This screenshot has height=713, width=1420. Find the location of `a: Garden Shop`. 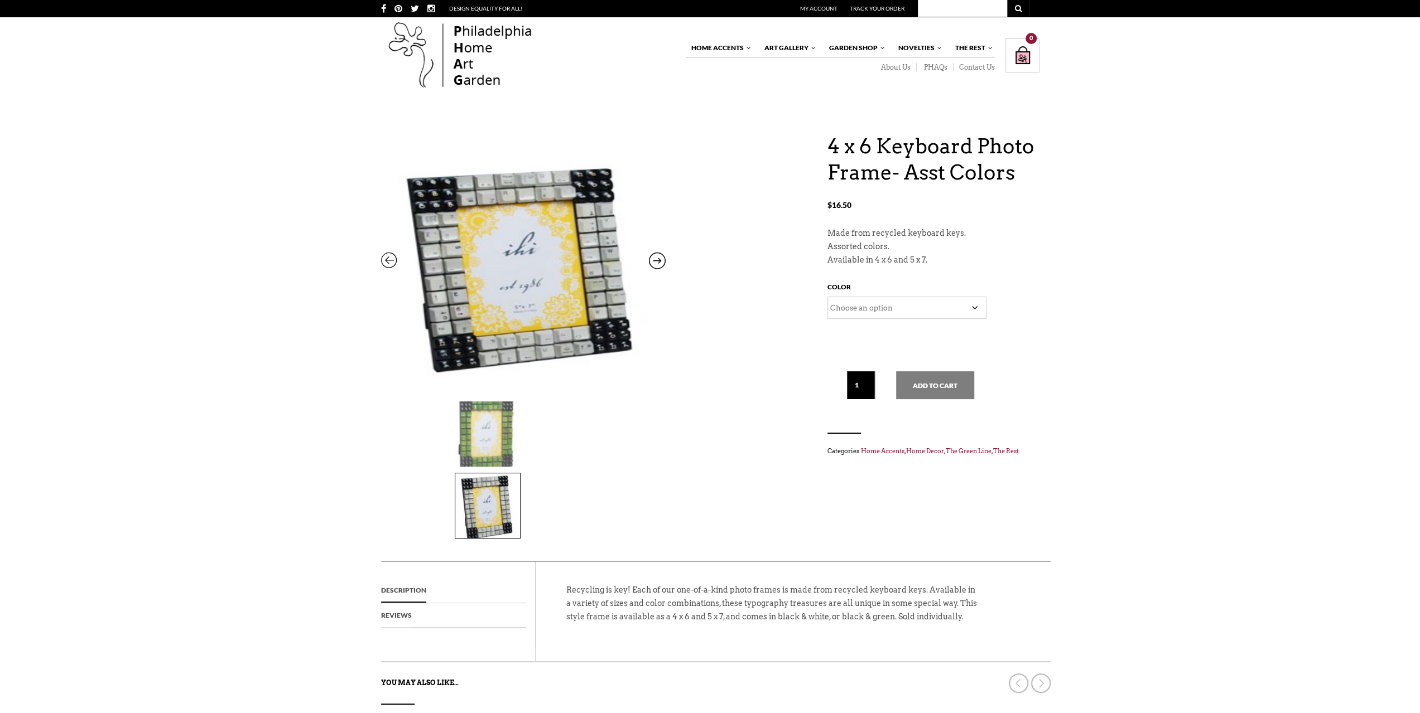

a: Garden Shop is located at coordinates (855, 48).